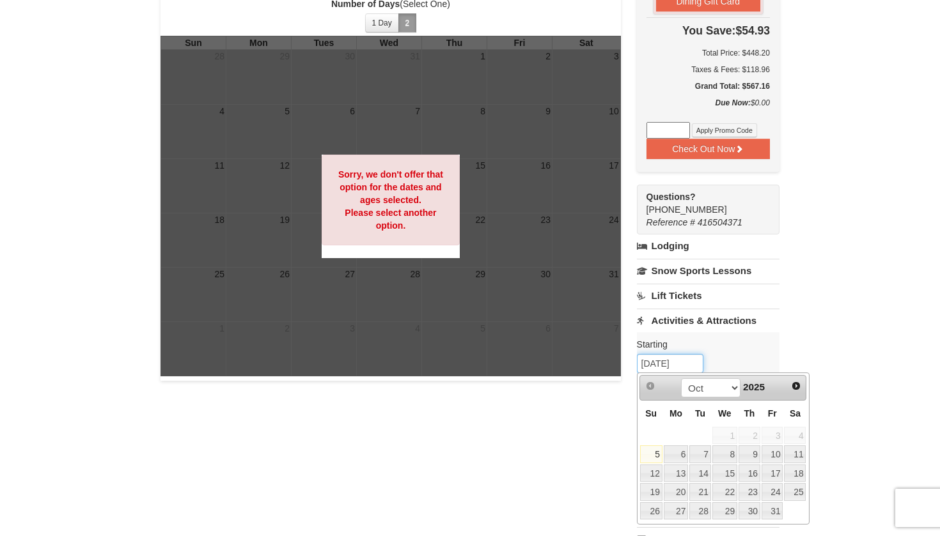  Describe the element at coordinates (700, 414) in the screenshot. I see `span: Tuesday` at that location.